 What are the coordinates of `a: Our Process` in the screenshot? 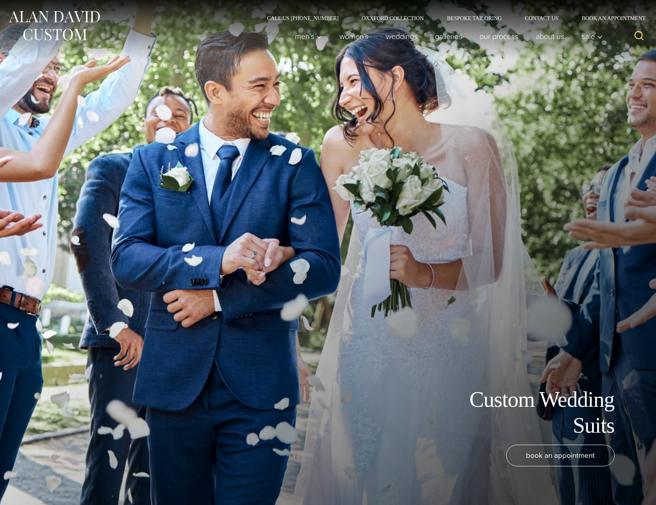 It's located at (499, 36).